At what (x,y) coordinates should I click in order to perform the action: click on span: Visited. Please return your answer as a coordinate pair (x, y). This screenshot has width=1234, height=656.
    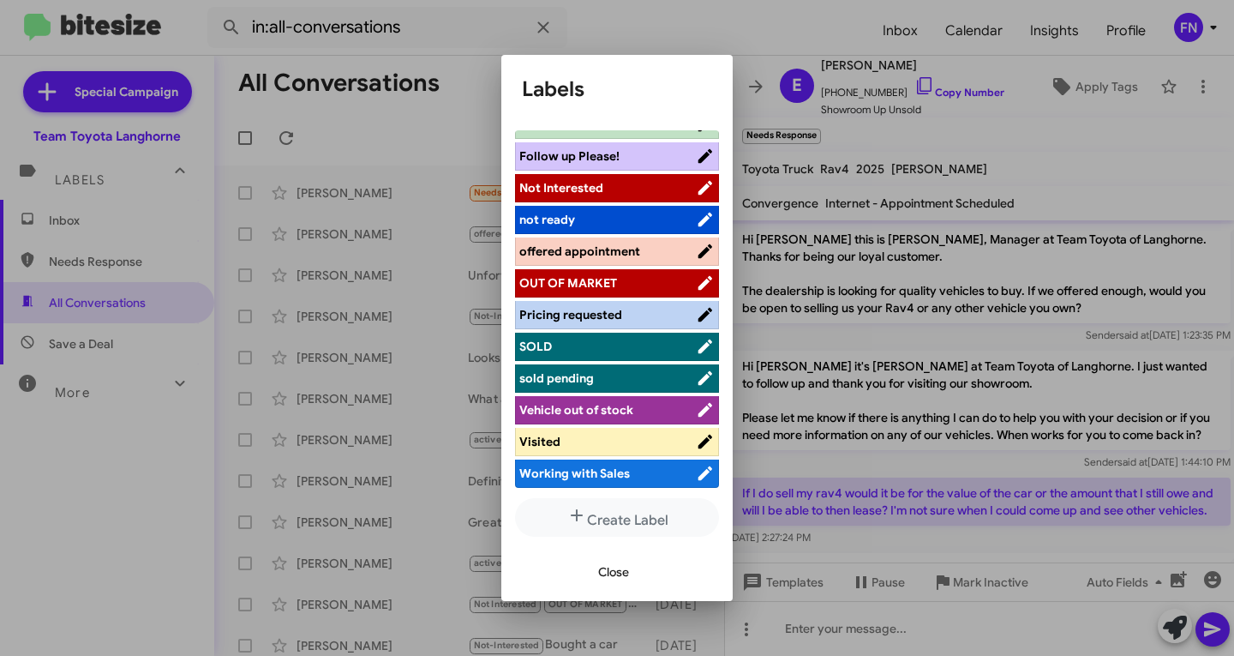
    Looking at the image, I should click on (540, 441).